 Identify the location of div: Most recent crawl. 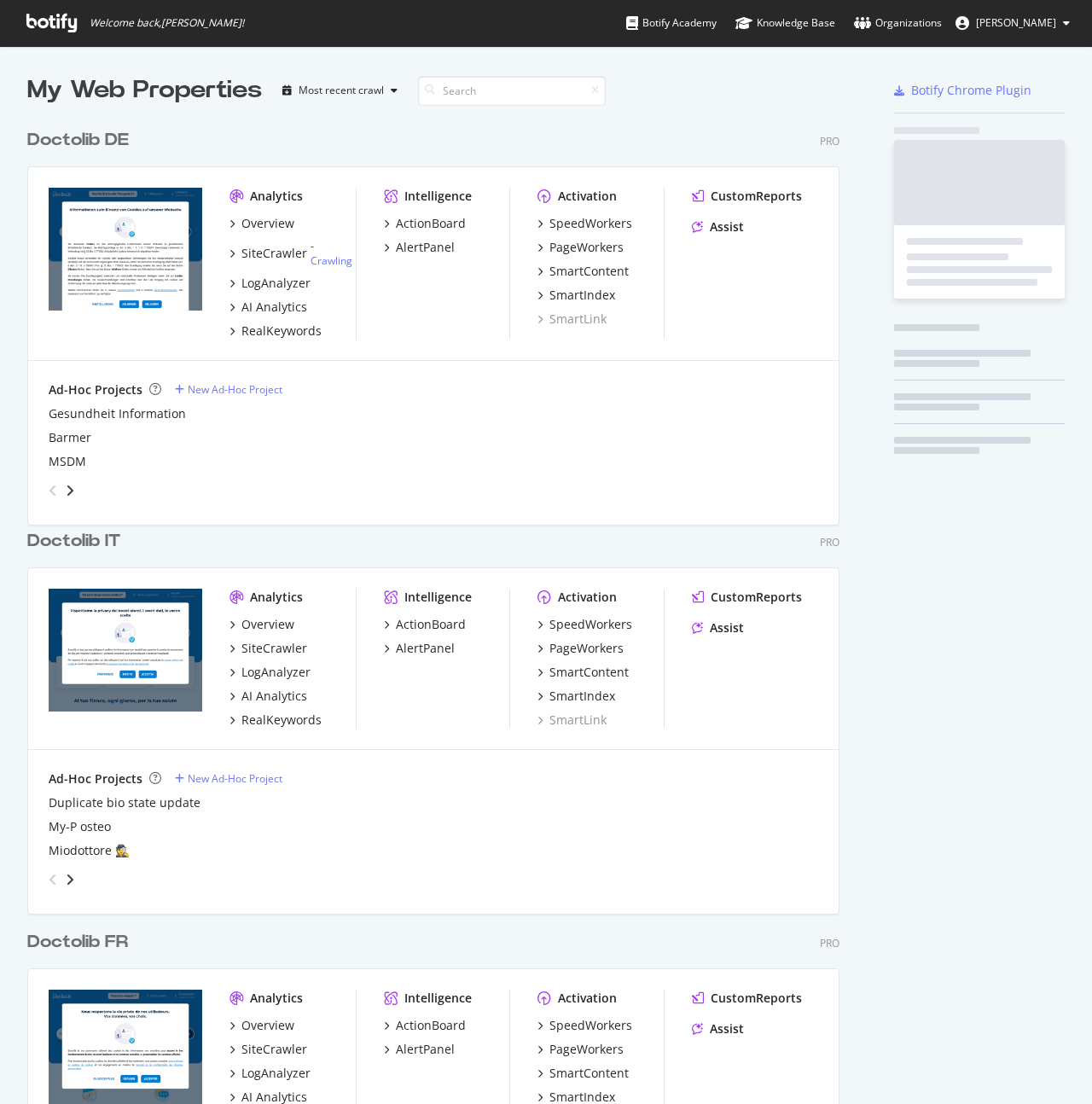
(341, 91).